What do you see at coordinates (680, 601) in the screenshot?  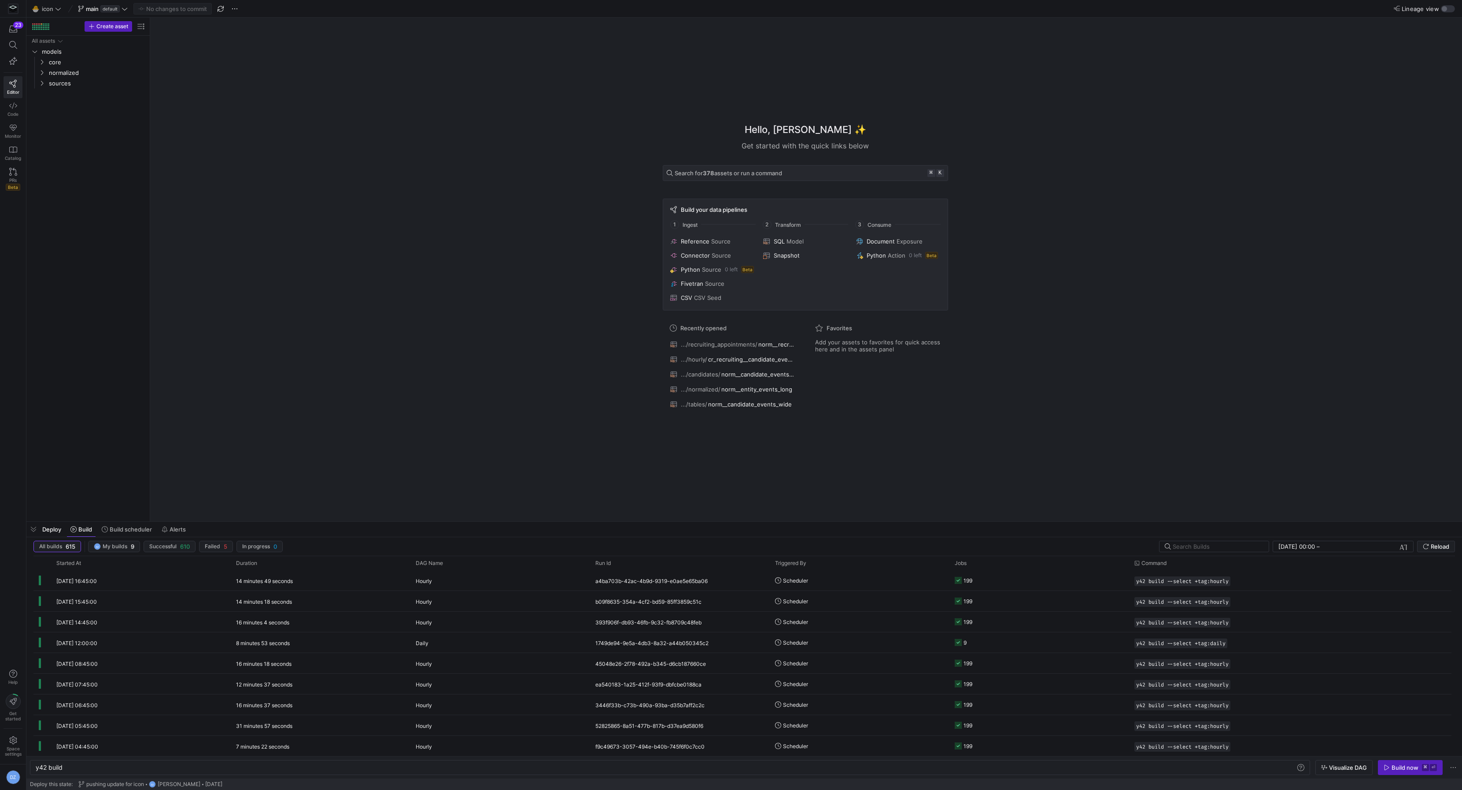 I see `div: b09f8635-354a-4cf2-bd59-85ff3859c51c` at bounding box center [680, 601].